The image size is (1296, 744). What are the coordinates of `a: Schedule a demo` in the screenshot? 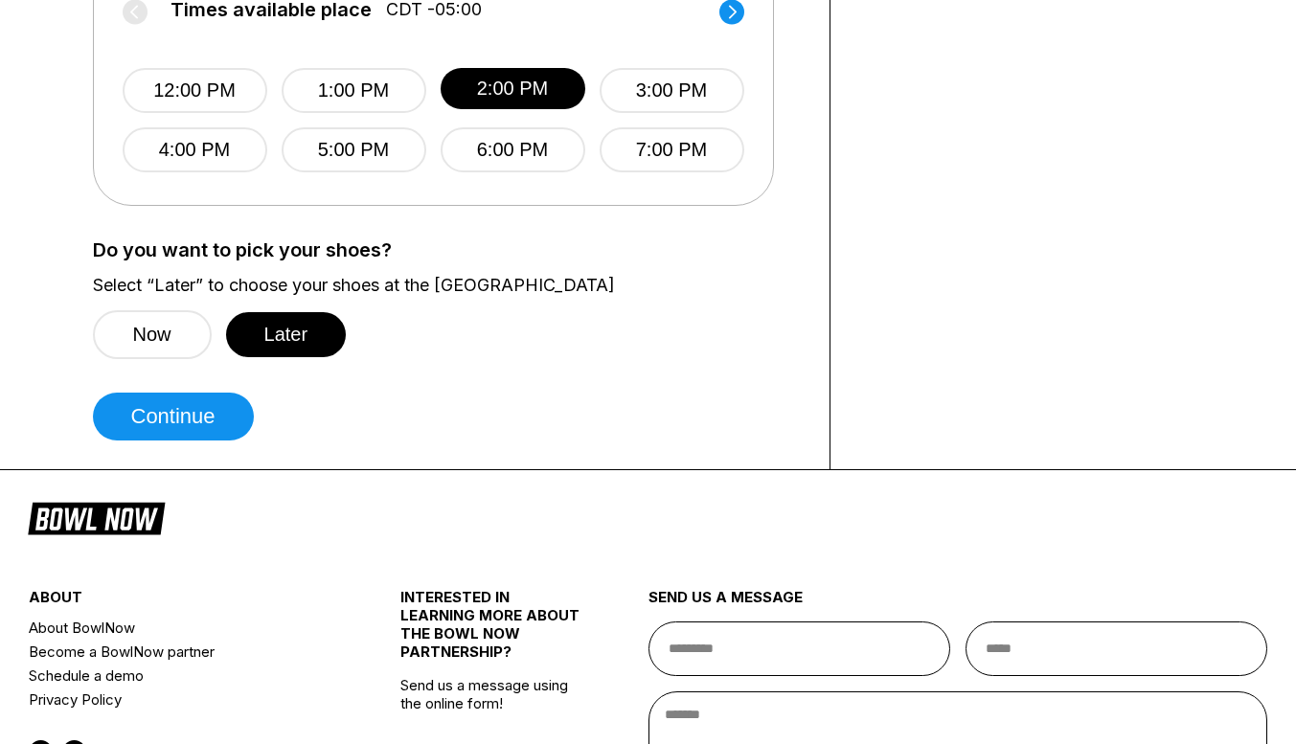 It's located at (183, 675).